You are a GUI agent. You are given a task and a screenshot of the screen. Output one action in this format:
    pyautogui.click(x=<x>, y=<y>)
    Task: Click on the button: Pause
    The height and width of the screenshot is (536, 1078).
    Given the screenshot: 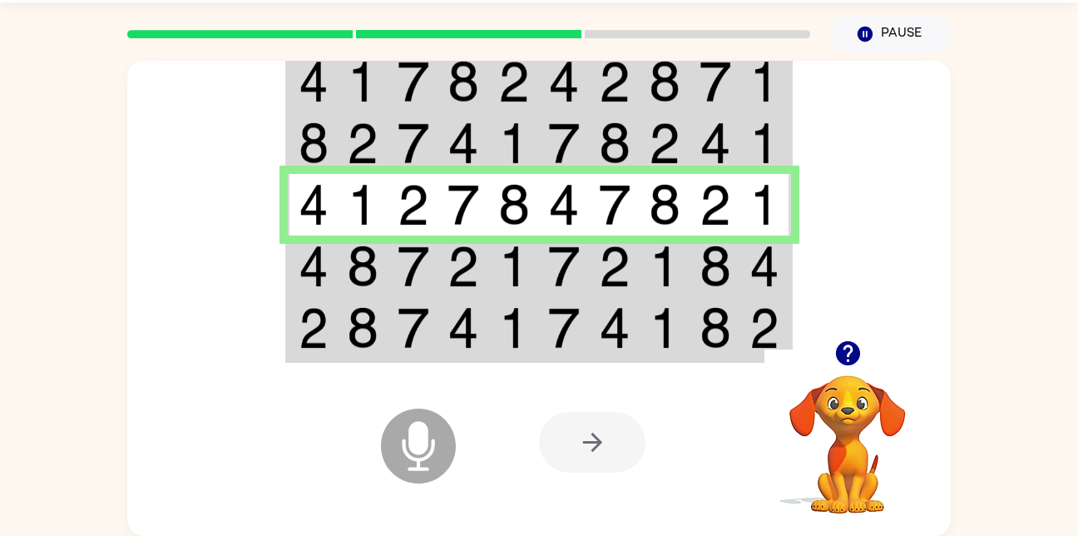 What is the action you would take?
    pyautogui.click(x=890, y=34)
    